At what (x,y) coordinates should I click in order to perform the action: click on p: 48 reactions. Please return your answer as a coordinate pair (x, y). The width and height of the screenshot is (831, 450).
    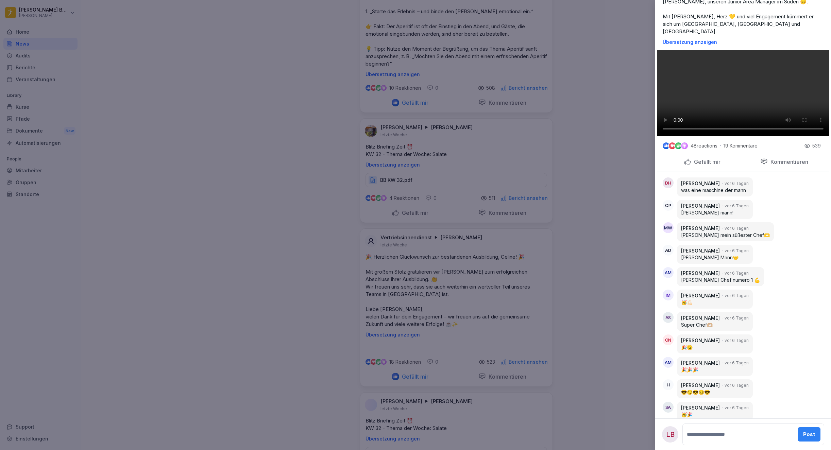
    Looking at the image, I should click on (704, 146).